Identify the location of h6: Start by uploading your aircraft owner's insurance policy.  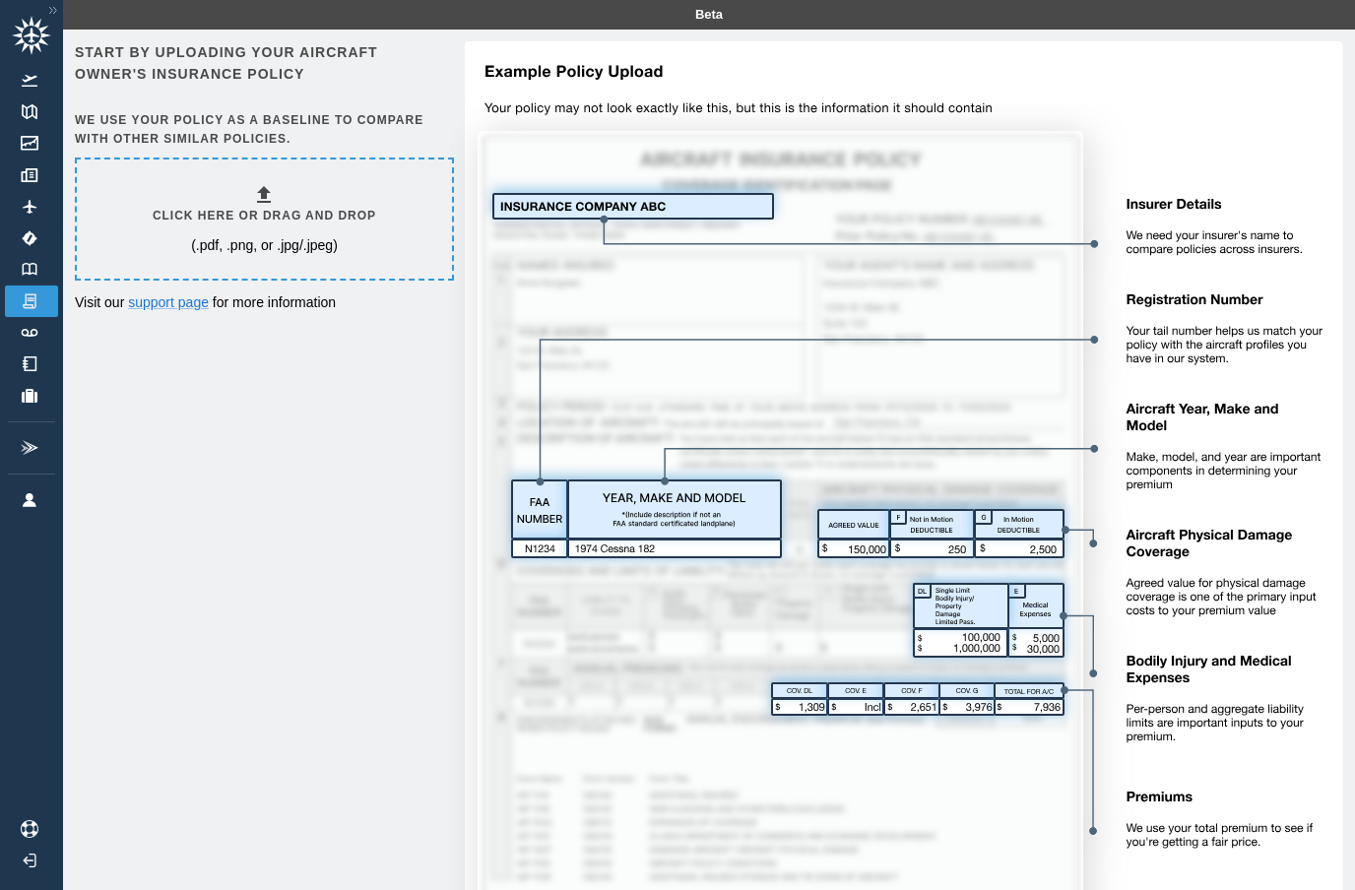
(262, 63).